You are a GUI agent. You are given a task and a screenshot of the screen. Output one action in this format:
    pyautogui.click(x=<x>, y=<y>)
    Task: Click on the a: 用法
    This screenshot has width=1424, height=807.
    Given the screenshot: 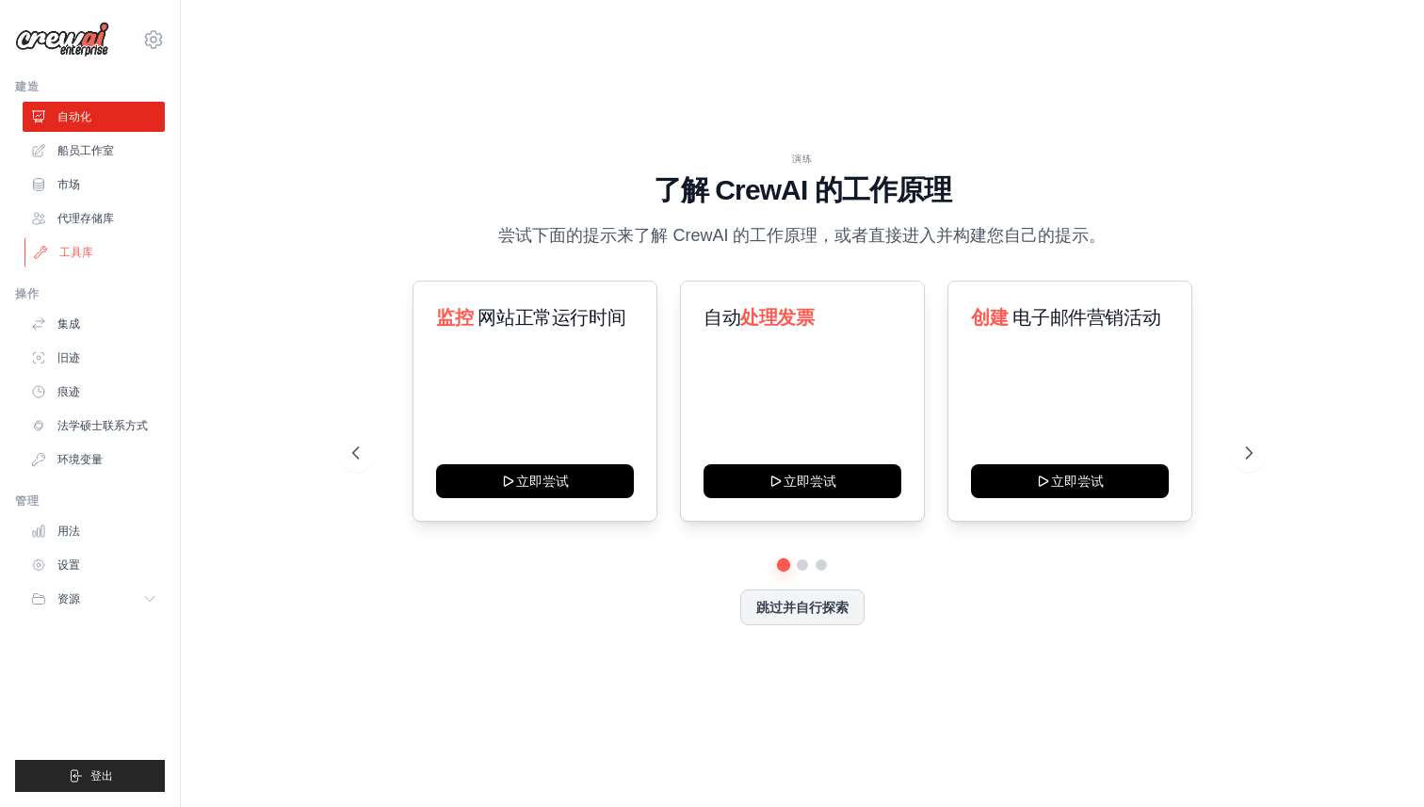 What is the action you would take?
    pyautogui.click(x=93, y=531)
    